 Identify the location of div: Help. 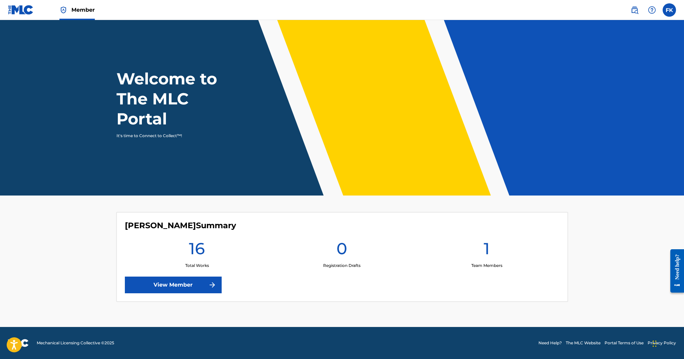
(652, 10).